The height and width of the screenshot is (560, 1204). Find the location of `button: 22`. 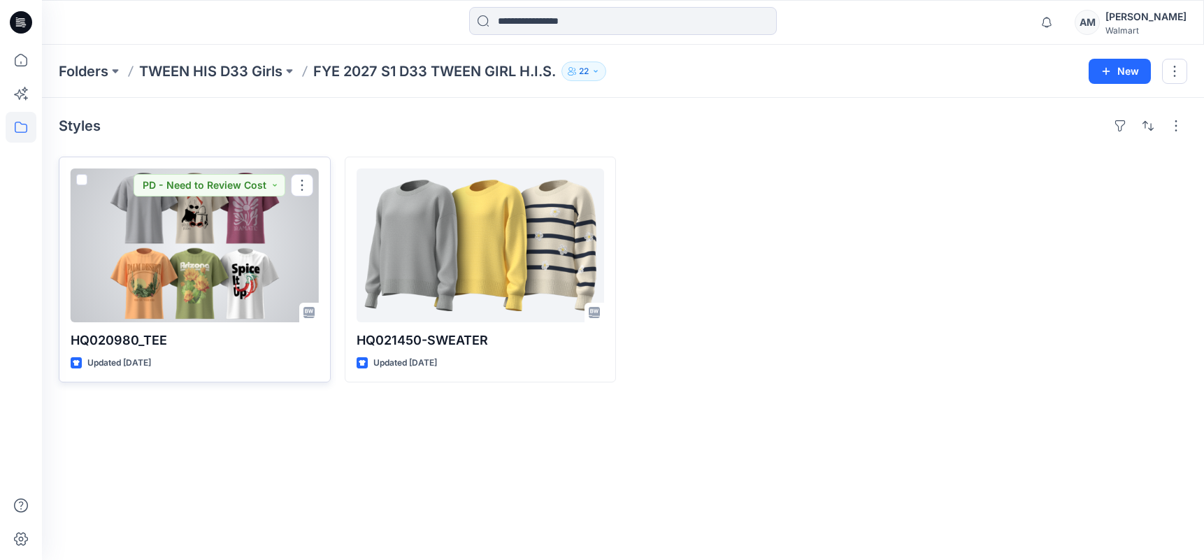

button: 22 is located at coordinates (584, 71).